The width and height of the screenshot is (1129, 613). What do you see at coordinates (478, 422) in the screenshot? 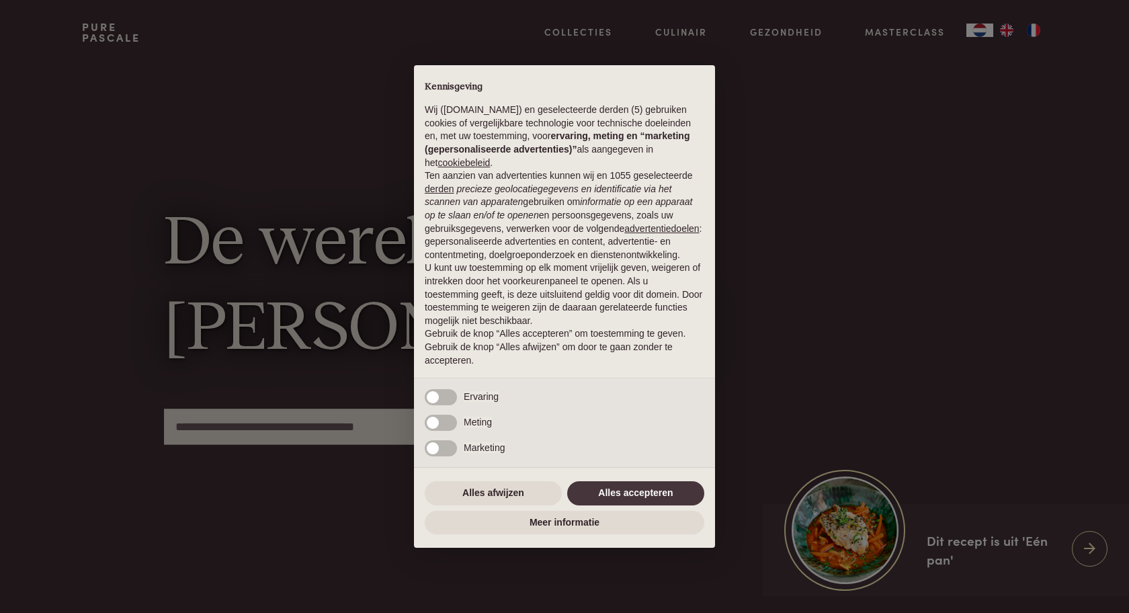
I see `span: Meting` at bounding box center [478, 422].